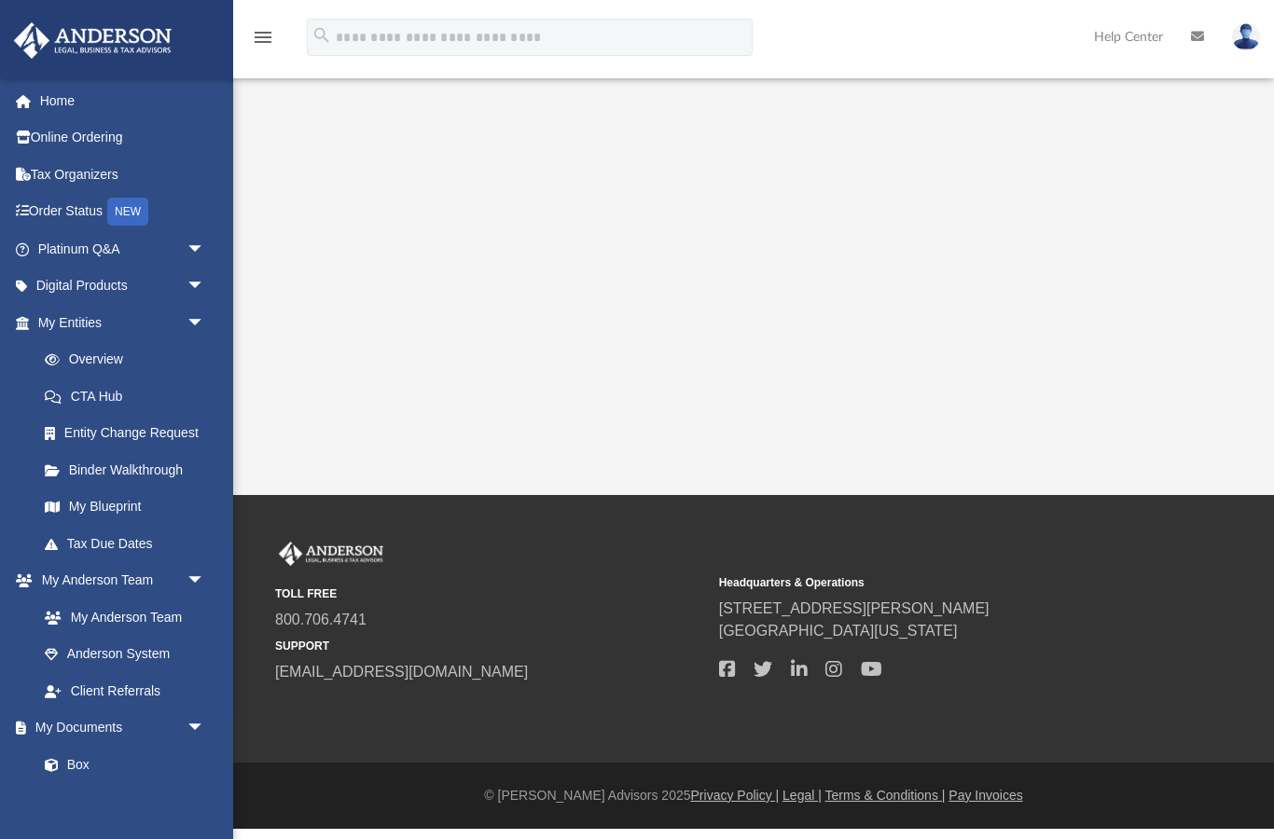 The image size is (1274, 839). What do you see at coordinates (123, 323) in the screenshot?
I see `a: My Entitiesarrow_drop_down` at bounding box center [123, 323].